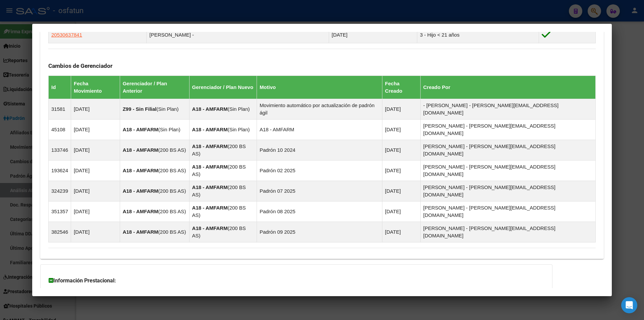 The height and width of the screenshot is (320, 644). What do you see at coordinates (319, 150) in the screenshot?
I see `td: Padrón 10 2024` at bounding box center [319, 150].